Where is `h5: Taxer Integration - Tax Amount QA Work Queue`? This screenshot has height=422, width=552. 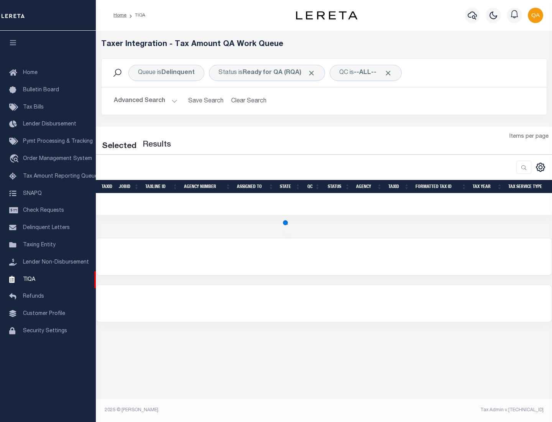
h5: Taxer Integration - Tax Amount QA Work Queue is located at coordinates (324, 44).